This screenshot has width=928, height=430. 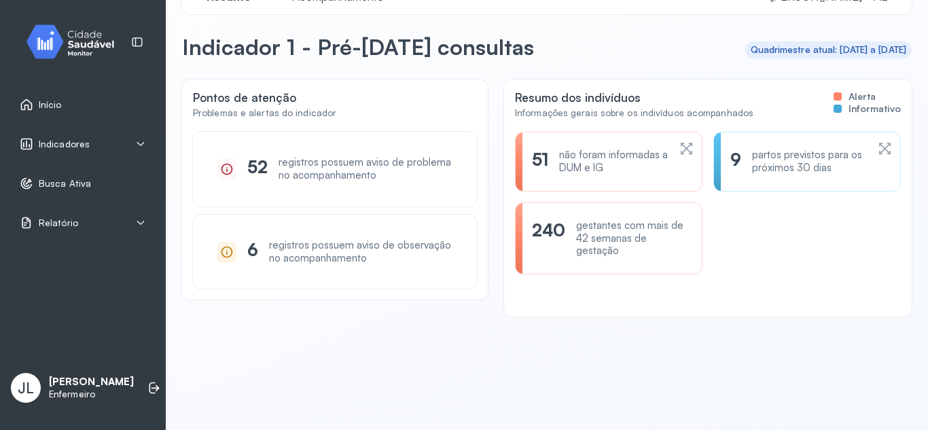 I want to click on span: Alerta, so click(x=862, y=96).